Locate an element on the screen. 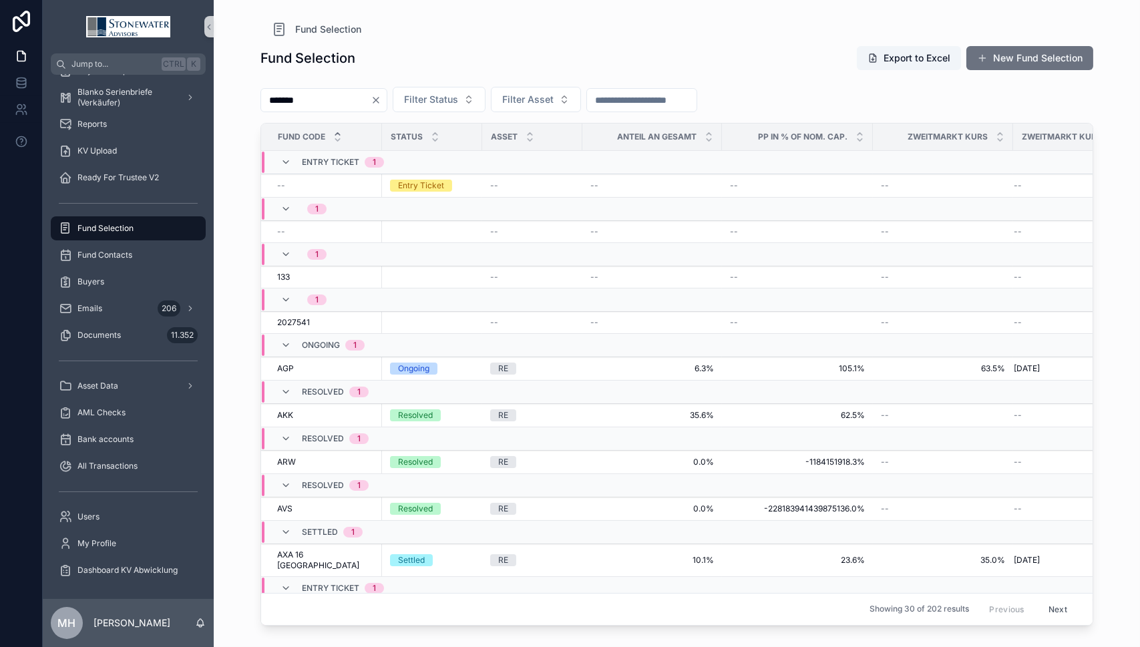 This screenshot has height=647, width=1140. a: 35.6% is located at coordinates (652, 415).